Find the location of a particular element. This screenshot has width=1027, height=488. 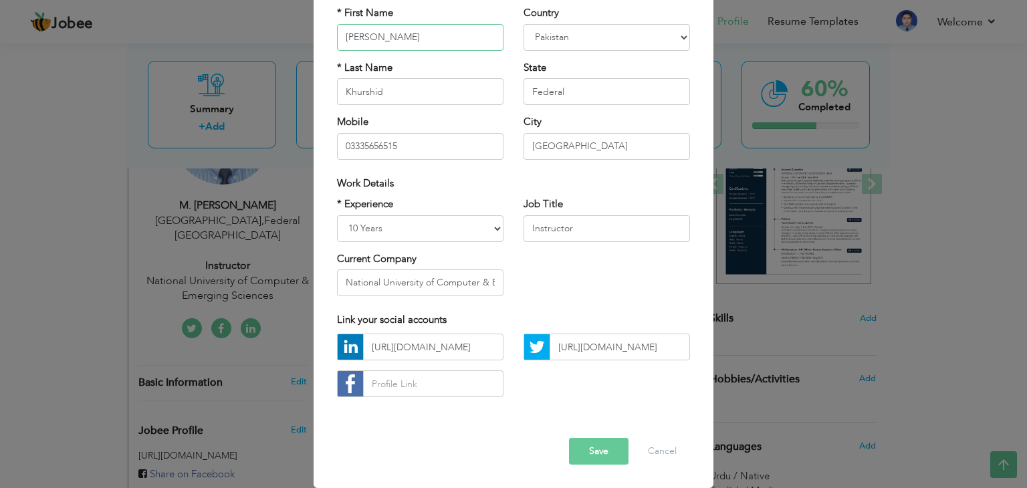

label: * First Name is located at coordinates (365, 13).